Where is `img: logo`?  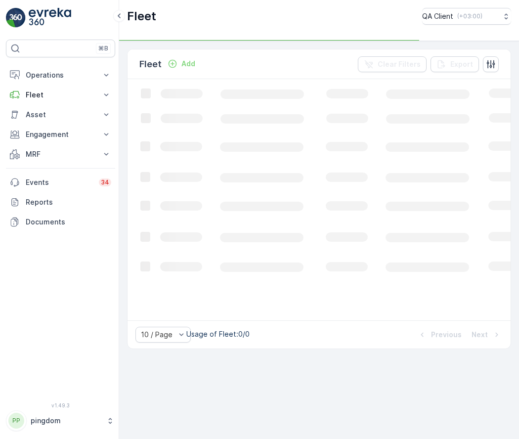 img: logo is located at coordinates (16, 18).